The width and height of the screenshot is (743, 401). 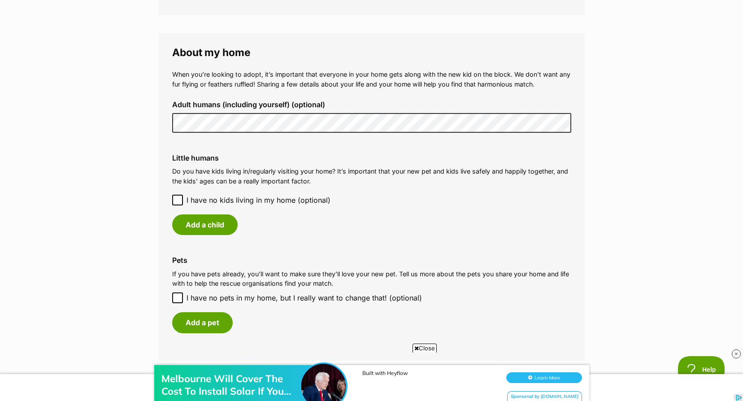 What do you see at coordinates (304, 298) in the screenshot?
I see `span: I have no pets in my home, but I really want to change that! (optional)` at bounding box center [304, 298].